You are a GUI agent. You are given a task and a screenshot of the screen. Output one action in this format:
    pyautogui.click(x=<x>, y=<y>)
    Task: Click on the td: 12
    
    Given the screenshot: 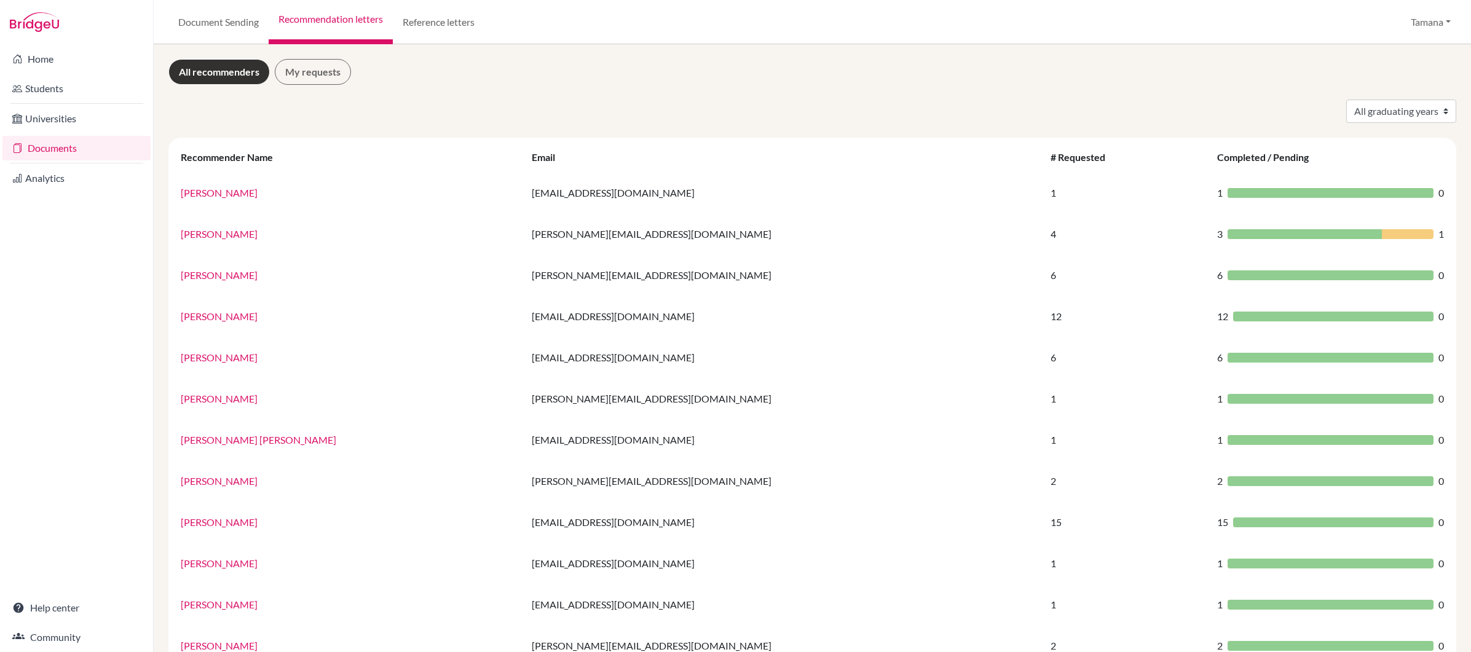 What is the action you would take?
    pyautogui.click(x=1126, y=316)
    